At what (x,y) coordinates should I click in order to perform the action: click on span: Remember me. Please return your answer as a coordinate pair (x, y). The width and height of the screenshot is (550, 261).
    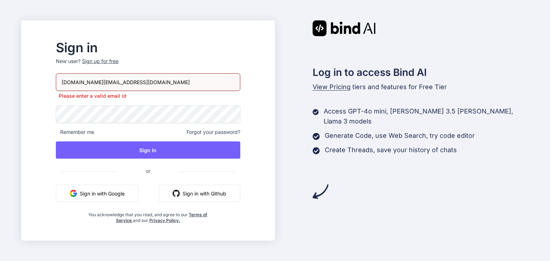
    Looking at the image, I should click on (75, 132).